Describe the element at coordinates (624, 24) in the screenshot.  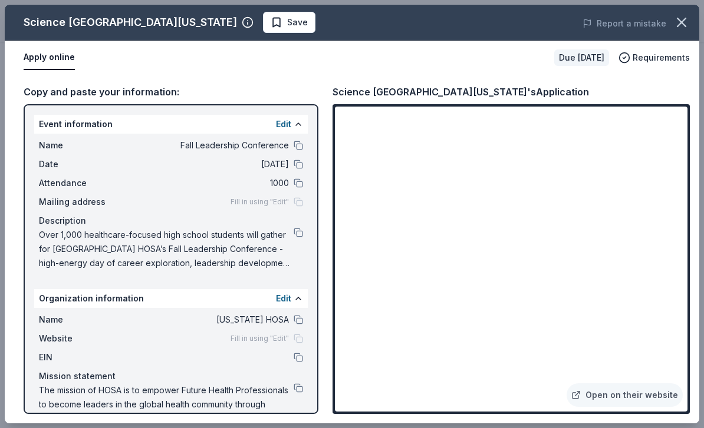
I see `button: Report a mistake` at that location.